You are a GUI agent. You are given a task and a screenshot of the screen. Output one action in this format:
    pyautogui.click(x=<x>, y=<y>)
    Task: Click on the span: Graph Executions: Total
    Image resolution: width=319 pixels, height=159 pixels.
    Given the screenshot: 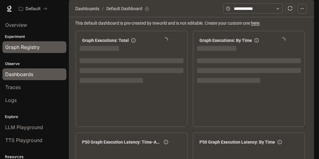 What is the action you would take?
    pyautogui.click(x=106, y=40)
    